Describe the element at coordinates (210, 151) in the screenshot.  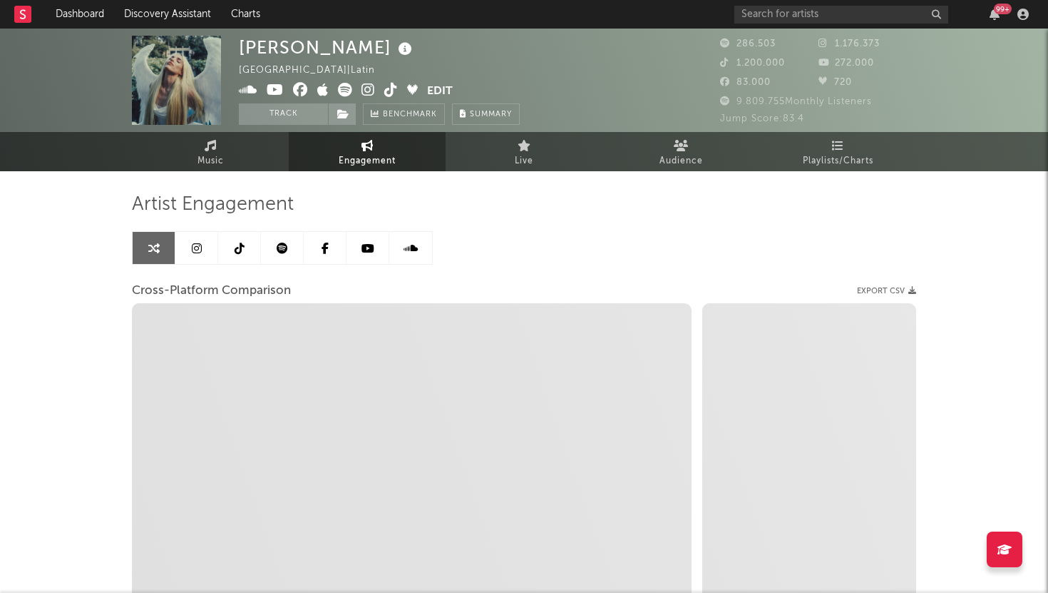
I see `a: Music` at that location.